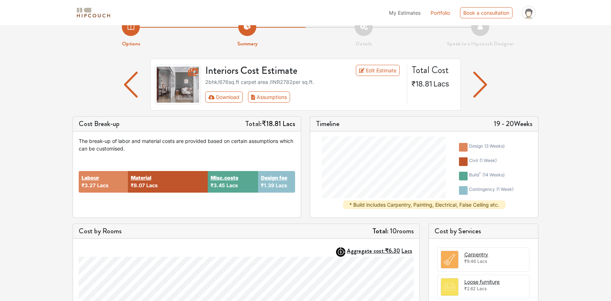 This screenshot has height=301, width=611. What do you see at coordinates (131, 44) in the screenshot?
I see `strong: Options` at bounding box center [131, 44].